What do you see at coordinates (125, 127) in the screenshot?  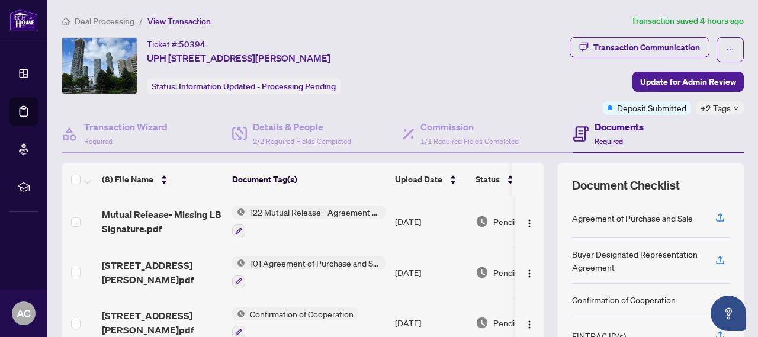 I see `h4: Transaction Wizard` at bounding box center [125, 127].